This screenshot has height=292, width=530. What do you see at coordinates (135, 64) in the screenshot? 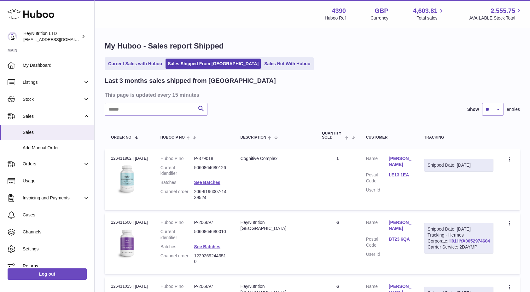
I see `a: Current Sales with Huboo` at bounding box center [135, 64].